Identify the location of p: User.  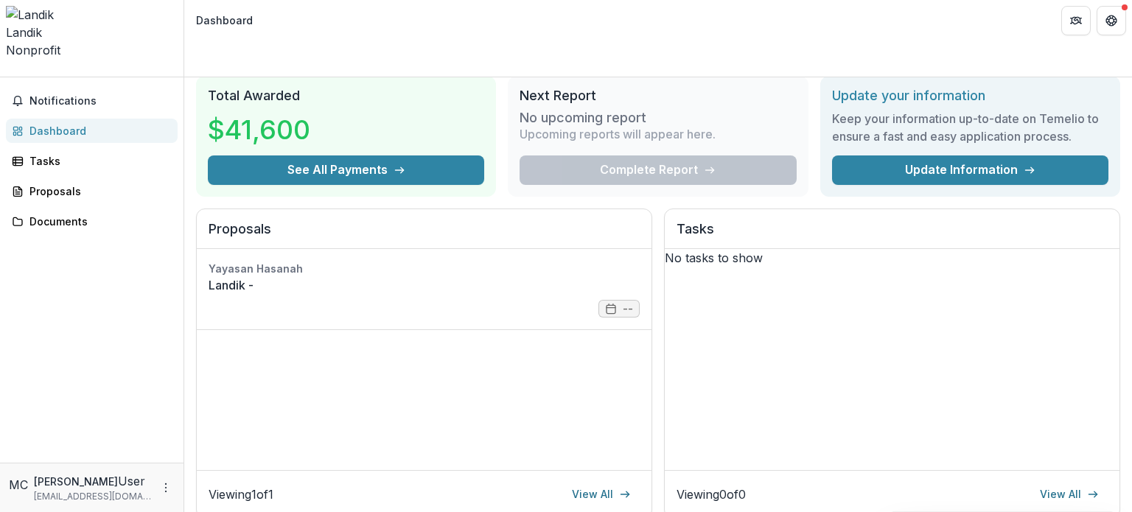
(131, 481).